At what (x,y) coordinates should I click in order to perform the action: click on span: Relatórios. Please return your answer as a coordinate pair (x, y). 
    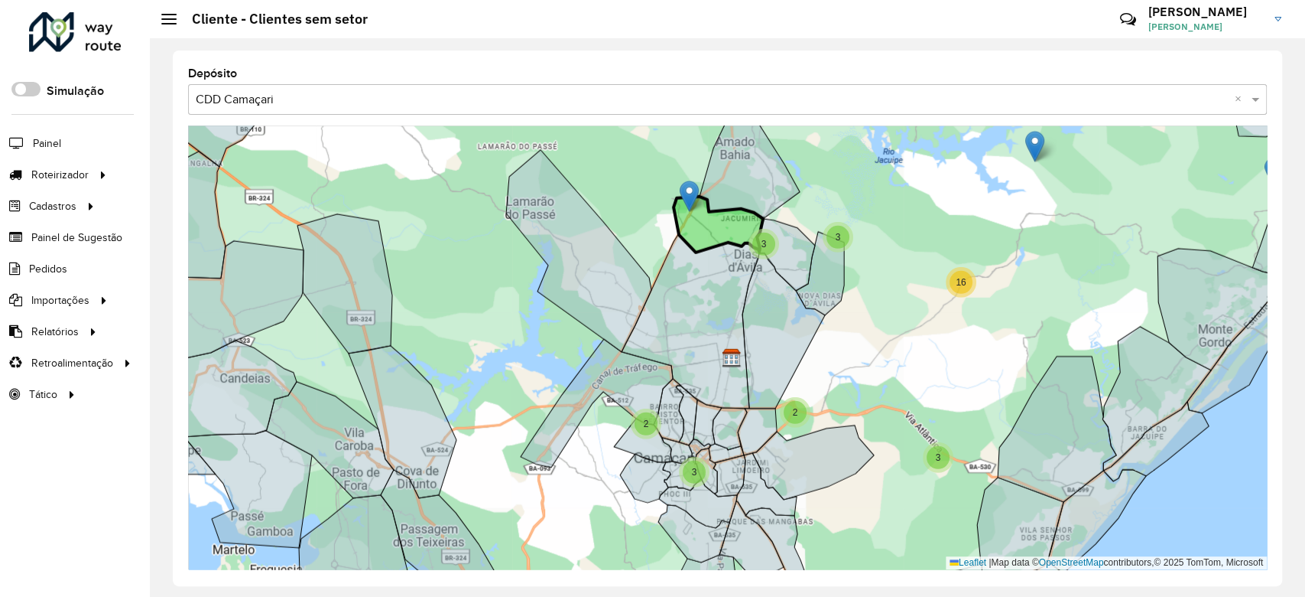
    Looking at the image, I should click on (55, 331).